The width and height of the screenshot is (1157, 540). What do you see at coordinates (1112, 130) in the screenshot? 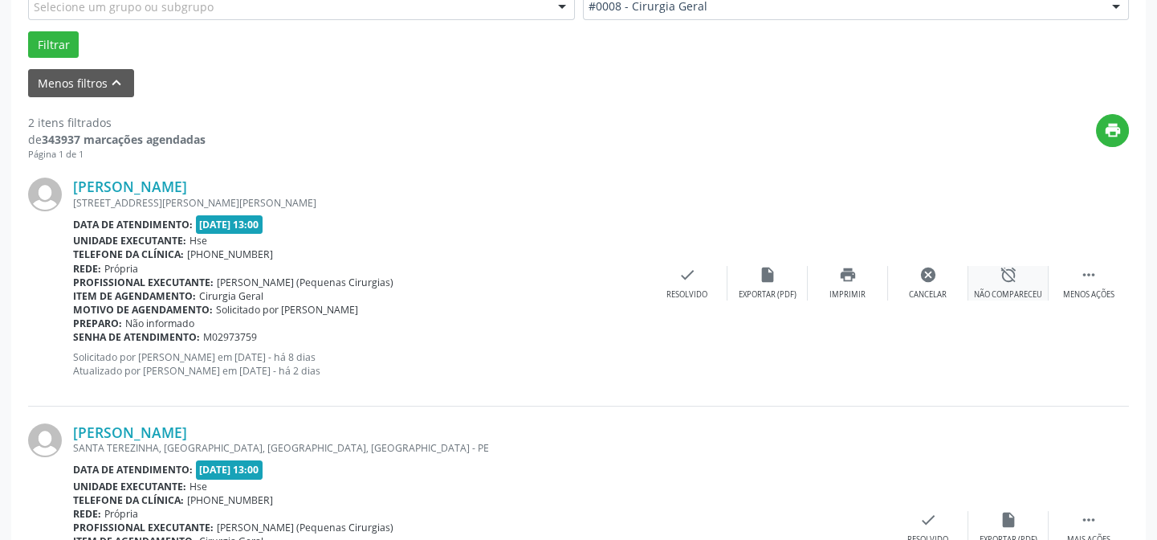
I see `button: print` at bounding box center [1112, 130].